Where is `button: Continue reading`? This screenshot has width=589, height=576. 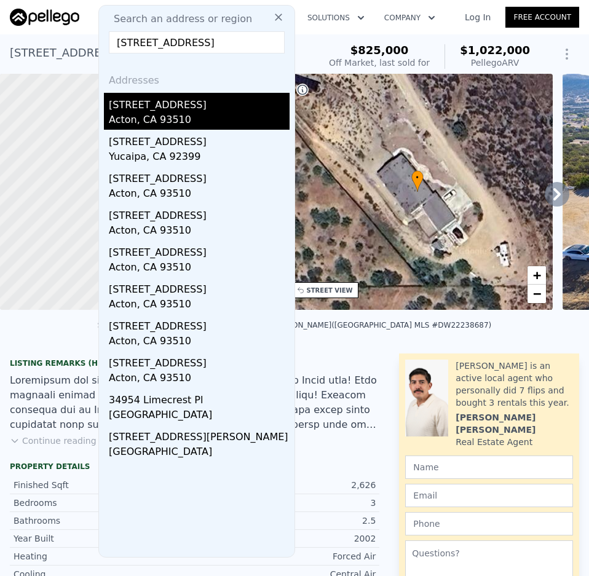
button: Continue reading is located at coordinates (53, 441).